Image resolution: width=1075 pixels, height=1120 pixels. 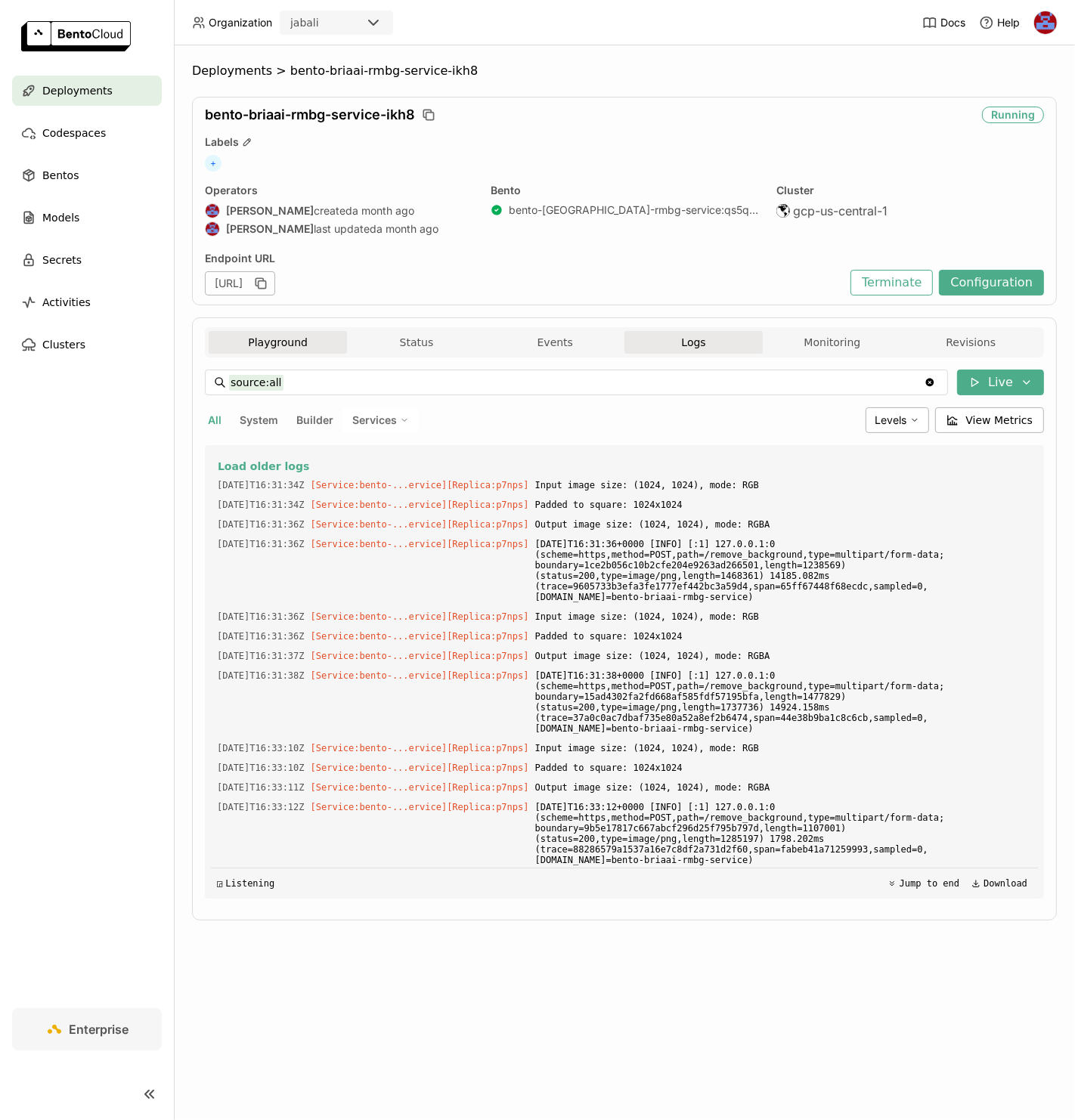 What do you see at coordinates (831, 342) in the screenshot?
I see `button: Monitoring` at bounding box center [831, 342].